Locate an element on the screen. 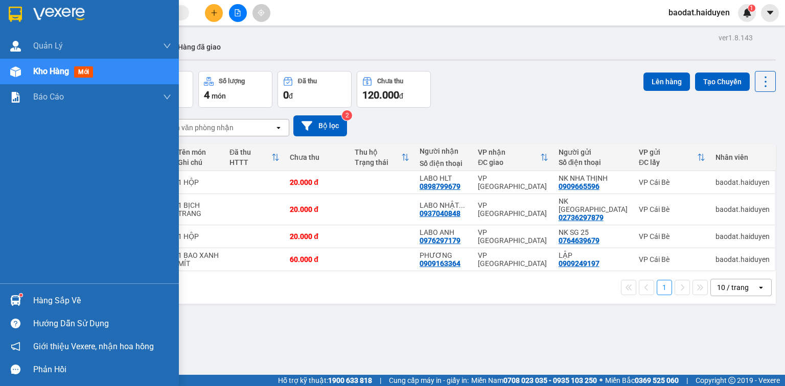 Image resolution: width=785 pixels, height=386 pixels. div: 0976297179 is located at coordinates (440, 241).